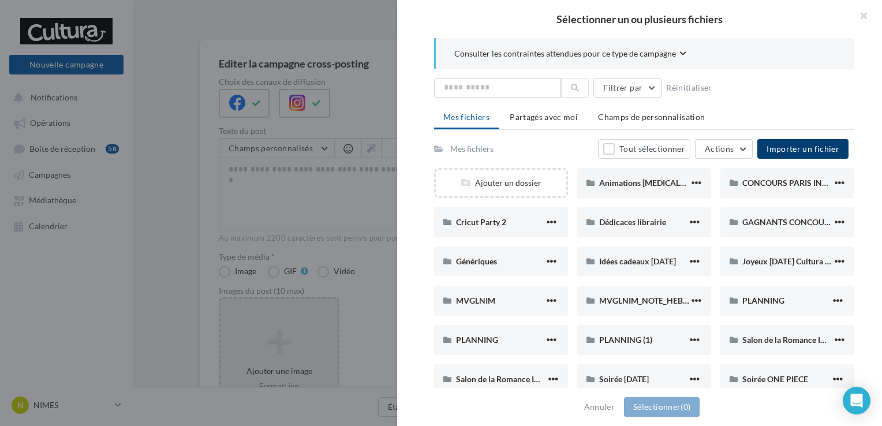  I want to click on span: Soirée ONE PIECE, so click(775, 379).